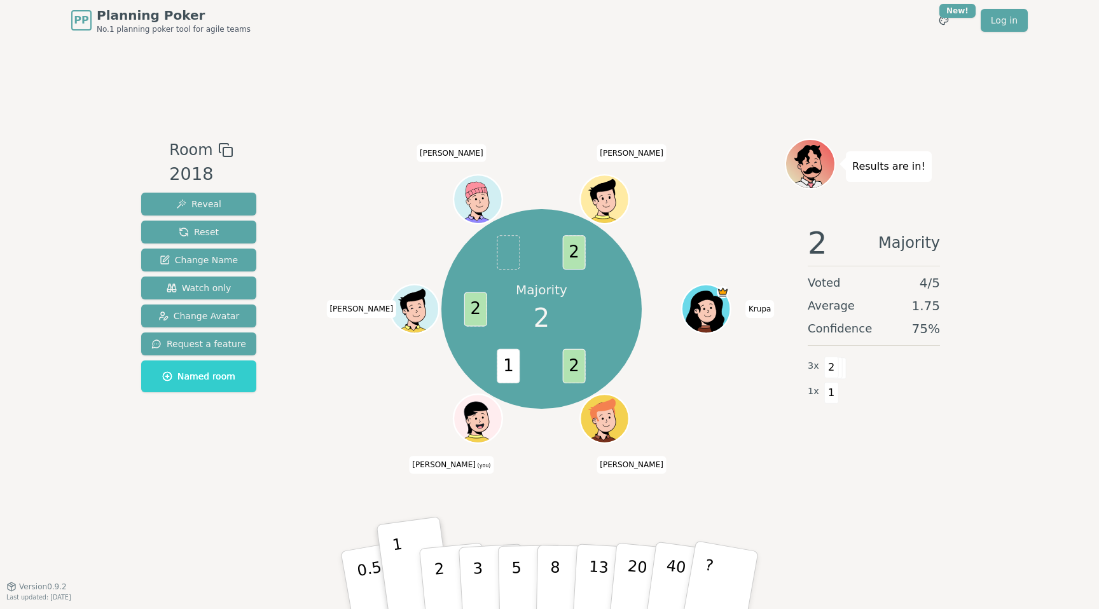 Image resolution: width=1099 pixels, height=609 pixels. What do you see at coordinates (824, 283) in the screenshot?
I see `span: Voted` at bounding box center [824, 283].